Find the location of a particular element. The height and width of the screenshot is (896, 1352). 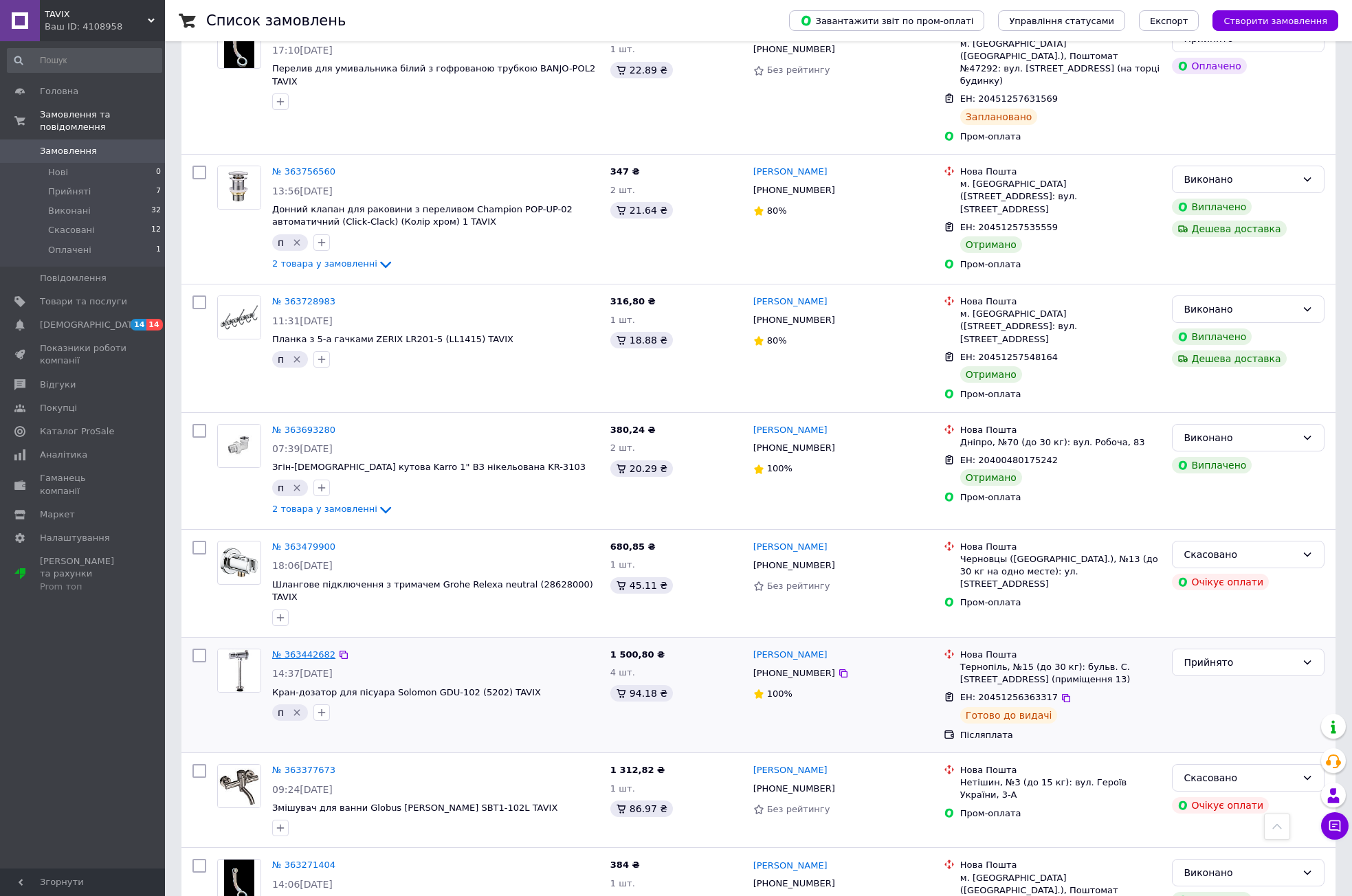

span: 380,24 ₴ is located at coordinates (634, 430).